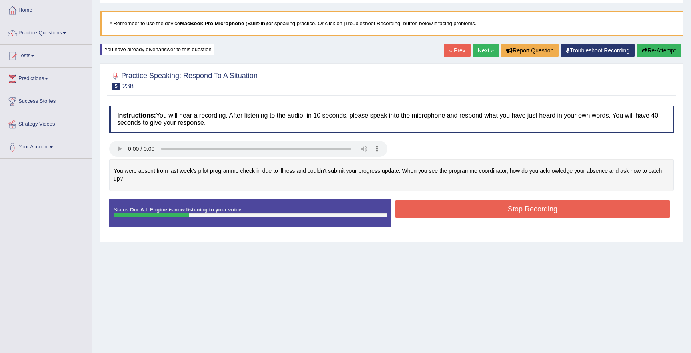  What do you see at coordinates (46, 123) in the screenshot?
I see `a: Strategy Videos` at bounding box center [46, 123].